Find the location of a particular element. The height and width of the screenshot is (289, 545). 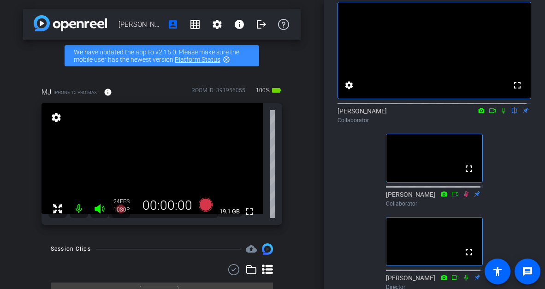

div: 24 is located at coordinates (125, 201).